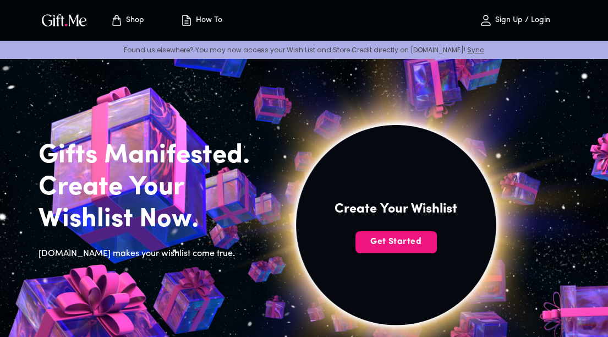  What do you see at coordinates (134, 20) in the screenshot?
I see `p: Shop` at bounding box center [134, 20].